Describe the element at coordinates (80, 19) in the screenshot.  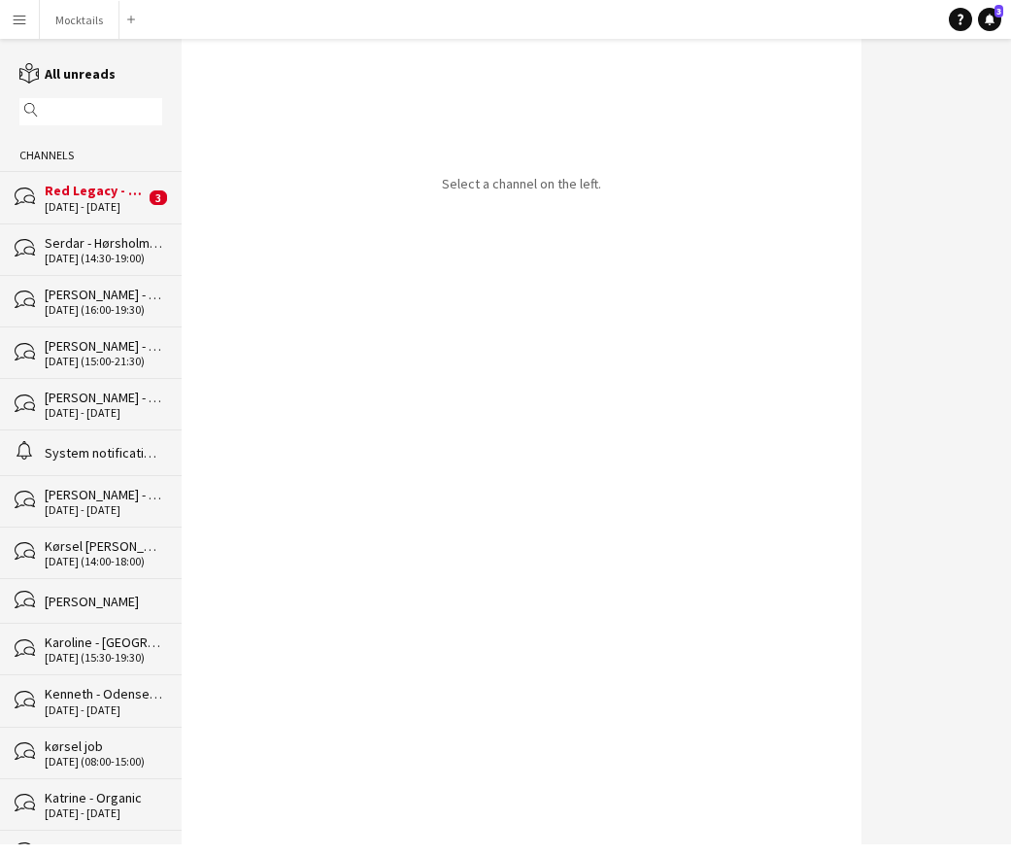
I see `button: Mocktails` at that location.